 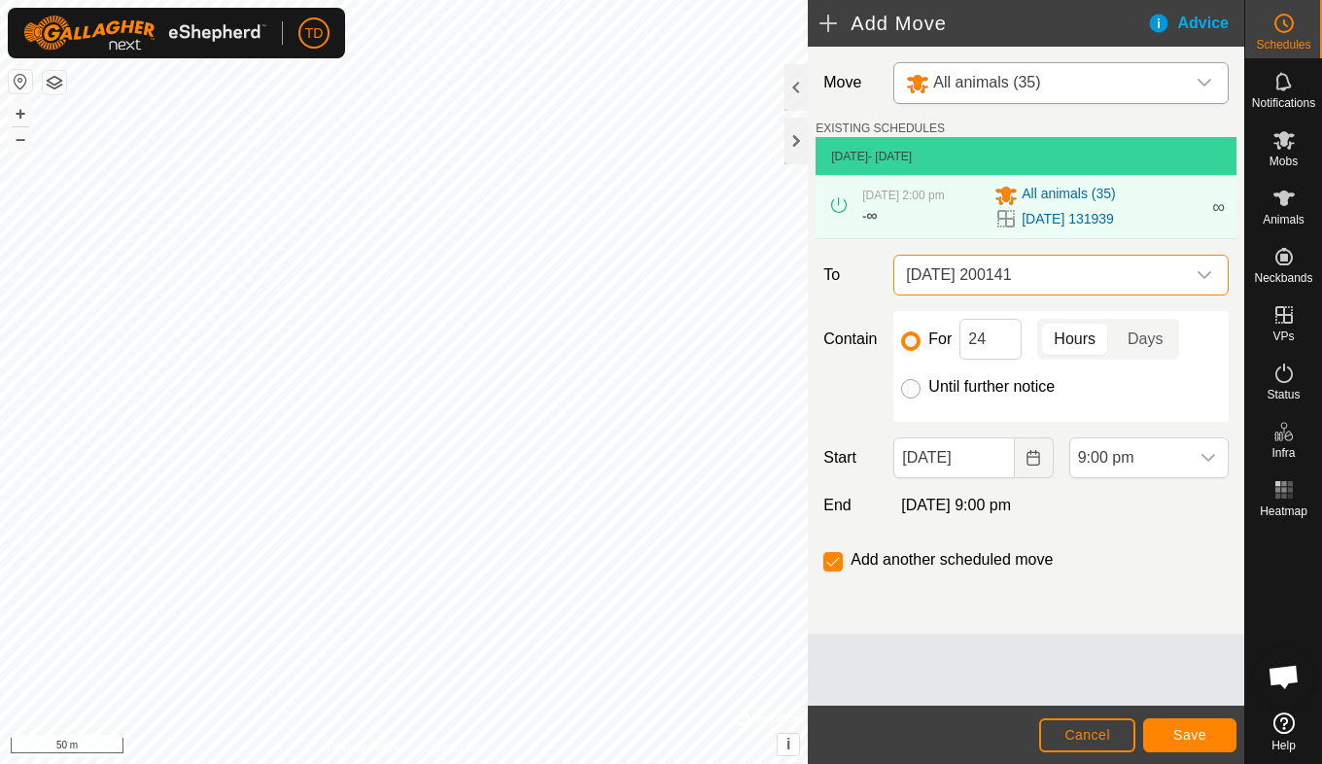 What do you see at coordinates (314, 33) in the screenshot?
I see `span: TD` at bounding box center [314, 33].